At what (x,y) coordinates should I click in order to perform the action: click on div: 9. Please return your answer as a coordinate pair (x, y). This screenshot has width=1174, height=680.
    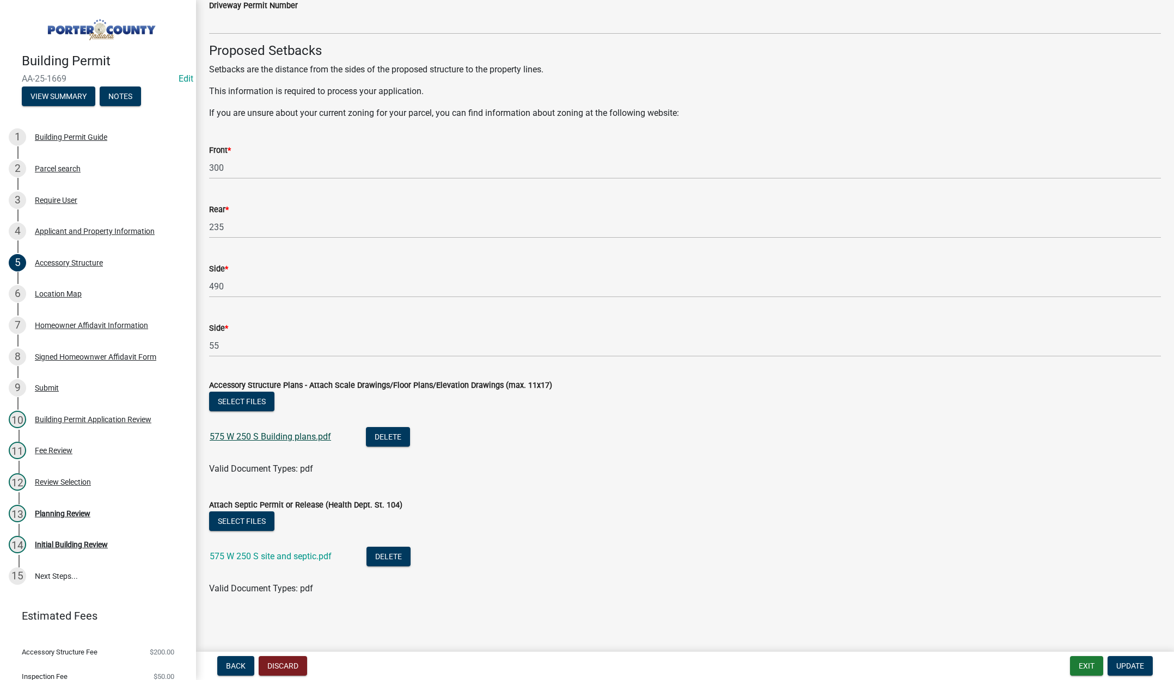
    Looking at the image, I should click on (17, 388).